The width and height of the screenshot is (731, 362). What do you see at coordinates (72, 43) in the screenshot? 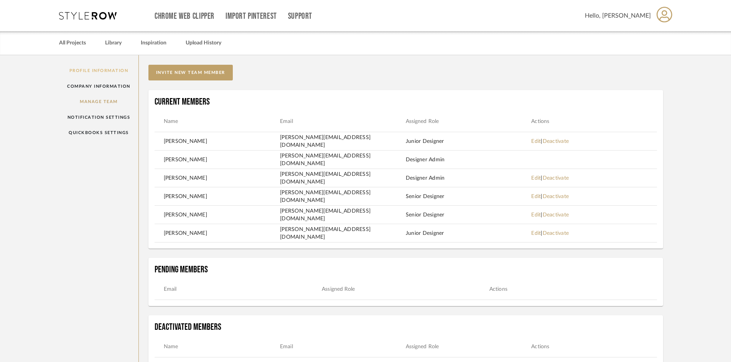
I see `a: All Projects` at bounding box center [72, 43].